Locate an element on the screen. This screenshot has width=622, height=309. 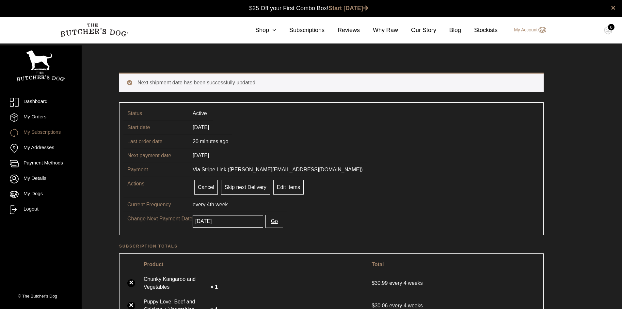
span: every 4th is located at coordinates (204, 204).